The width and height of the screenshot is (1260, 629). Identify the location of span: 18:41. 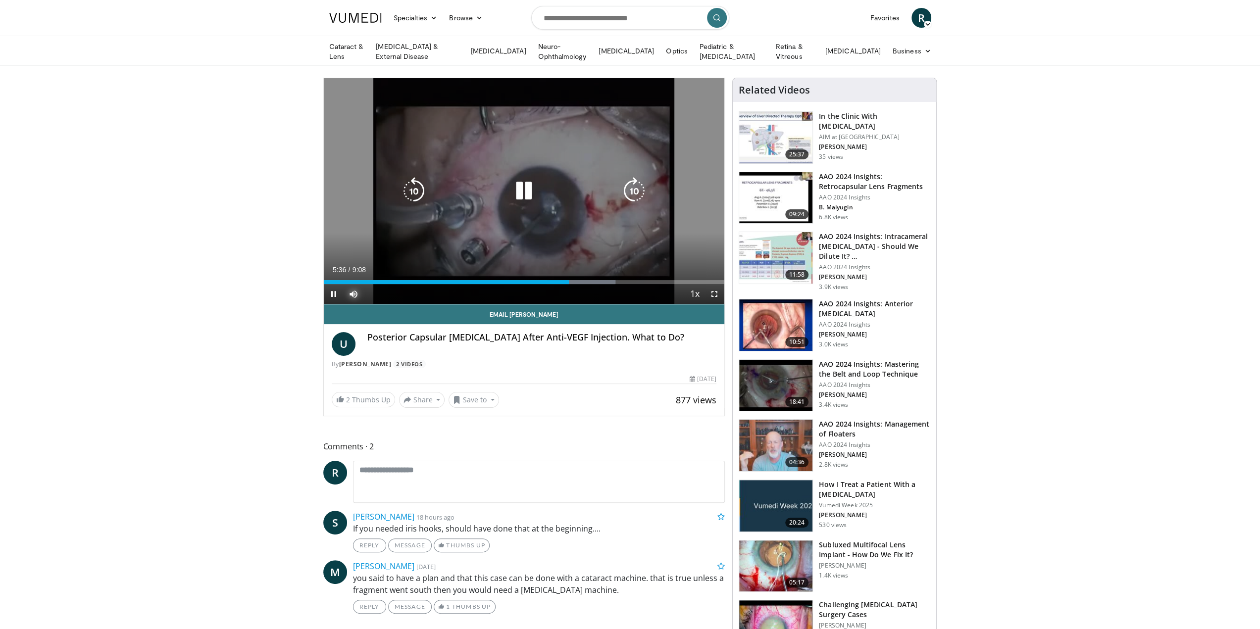
(797, 402).